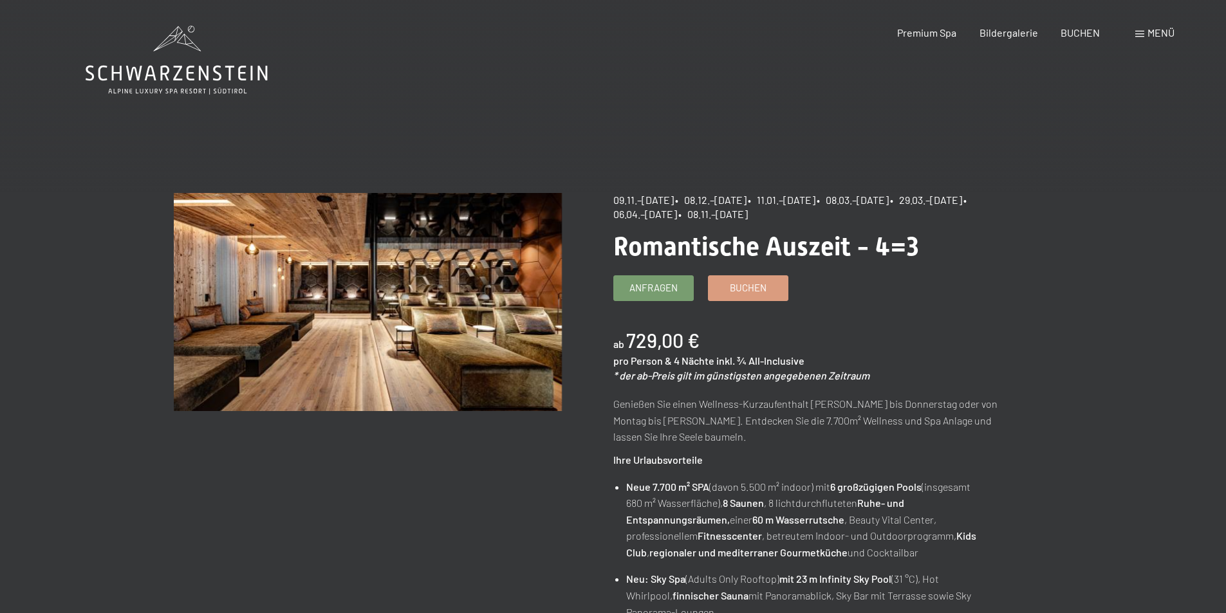 This screenshot has width=1226, height=613. I want to click on strong: Neu: Sky Spa, so click(656, 579).